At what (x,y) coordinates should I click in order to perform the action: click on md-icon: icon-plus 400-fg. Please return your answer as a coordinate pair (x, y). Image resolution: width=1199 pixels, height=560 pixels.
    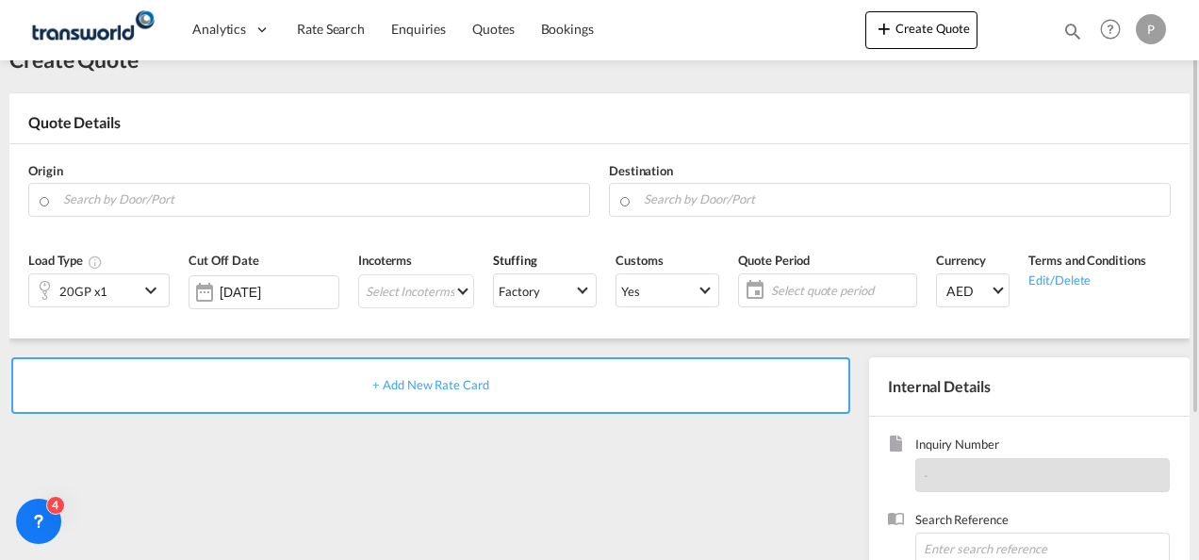
    Looking at the image, I should click on (884, 28).